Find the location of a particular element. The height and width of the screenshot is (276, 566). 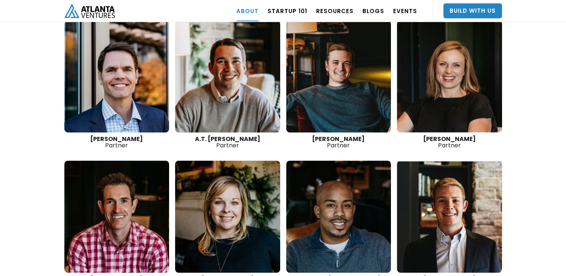

a: Build With Us is located at coordinates (472, 11).